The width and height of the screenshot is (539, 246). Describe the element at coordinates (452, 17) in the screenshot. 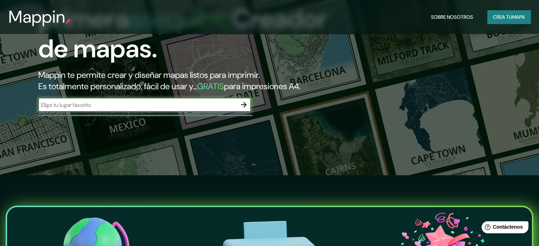

I see `font: Sobre nosotros` at that location.